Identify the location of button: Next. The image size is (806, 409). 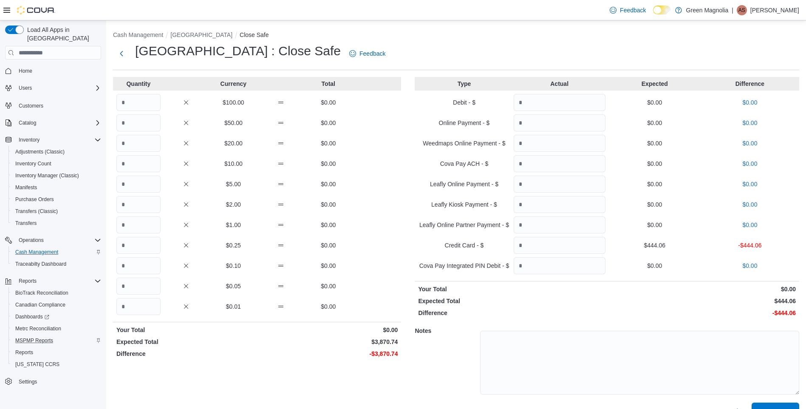
(121, 54).